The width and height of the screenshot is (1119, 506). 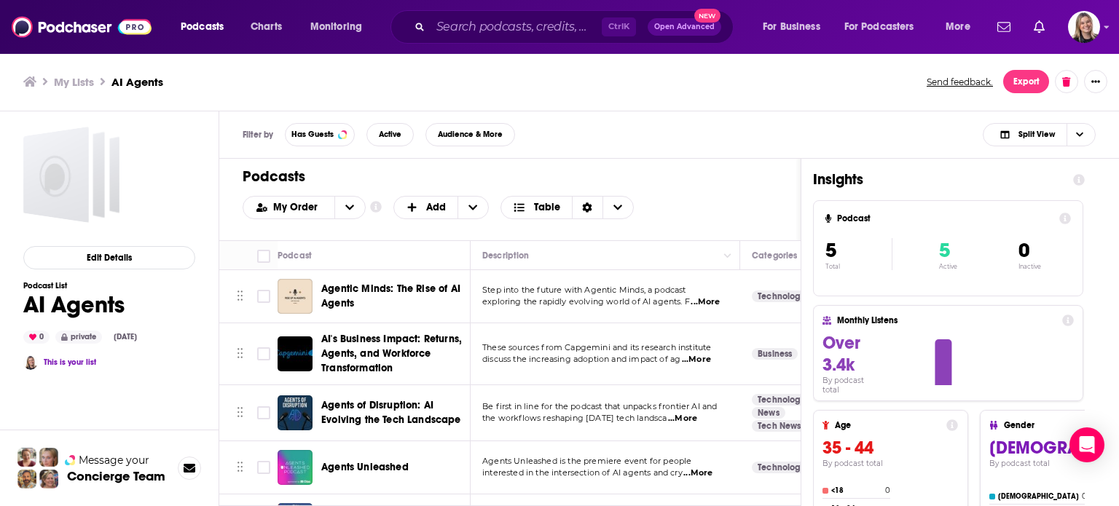 I want to click on span: Podcasts, so click(x=202, y=27).